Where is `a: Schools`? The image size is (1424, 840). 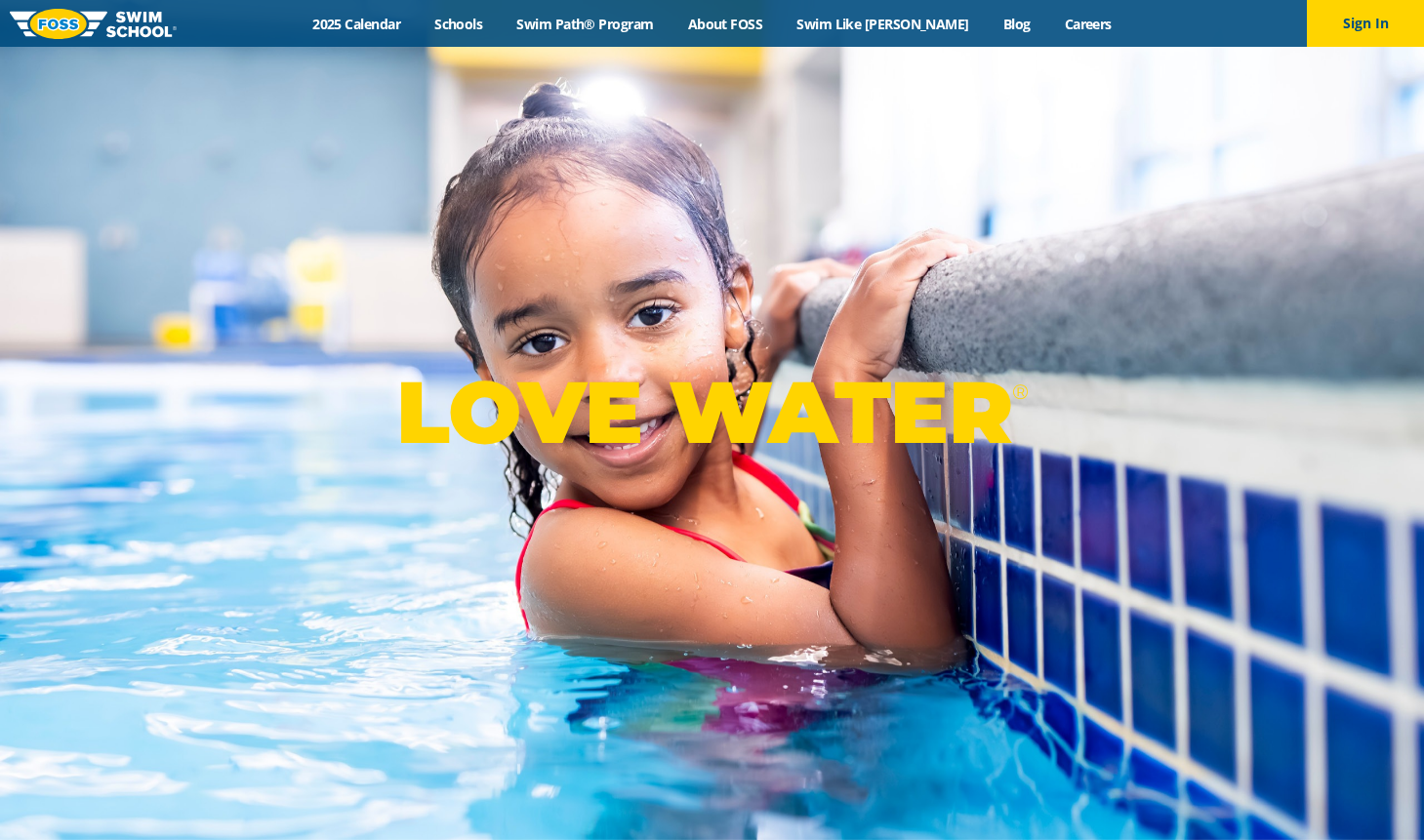
a: Schools is located at coordinates (459, 24).